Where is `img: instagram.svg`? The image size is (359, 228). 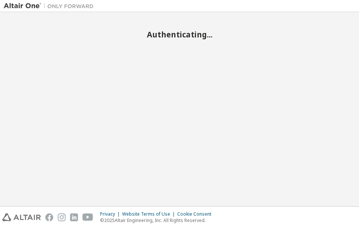
img: instagram.svg is located at coordinates (61, 217).